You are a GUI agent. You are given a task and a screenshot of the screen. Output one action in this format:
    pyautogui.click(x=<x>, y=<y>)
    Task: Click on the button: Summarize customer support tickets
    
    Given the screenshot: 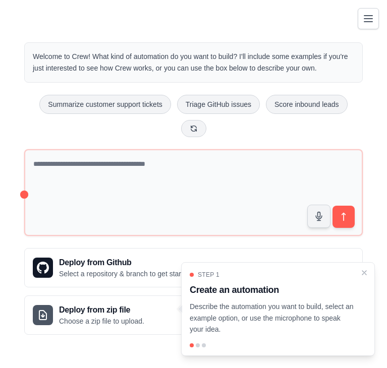 What is the action you would take?
    pyautogui.click(x=105, y=104)
    